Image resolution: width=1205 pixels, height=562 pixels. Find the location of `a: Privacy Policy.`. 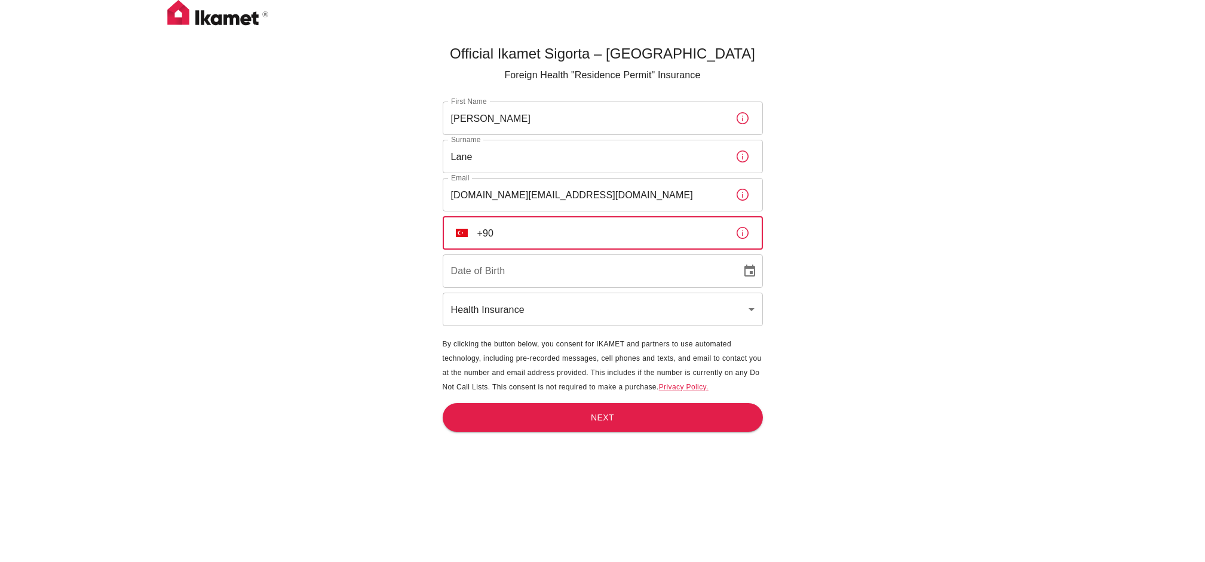

a: Privacy Policy. is located at coordinates (683, 387).